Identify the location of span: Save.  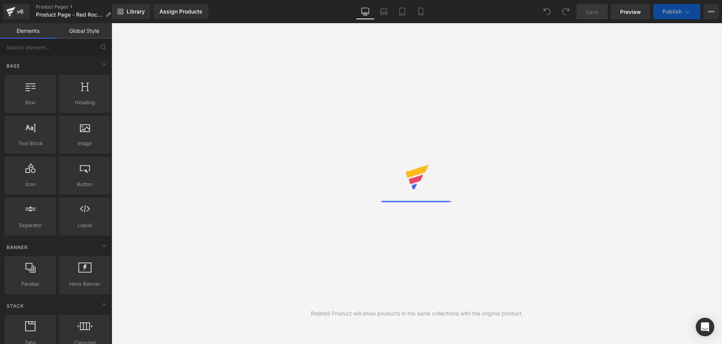
(592, 12).